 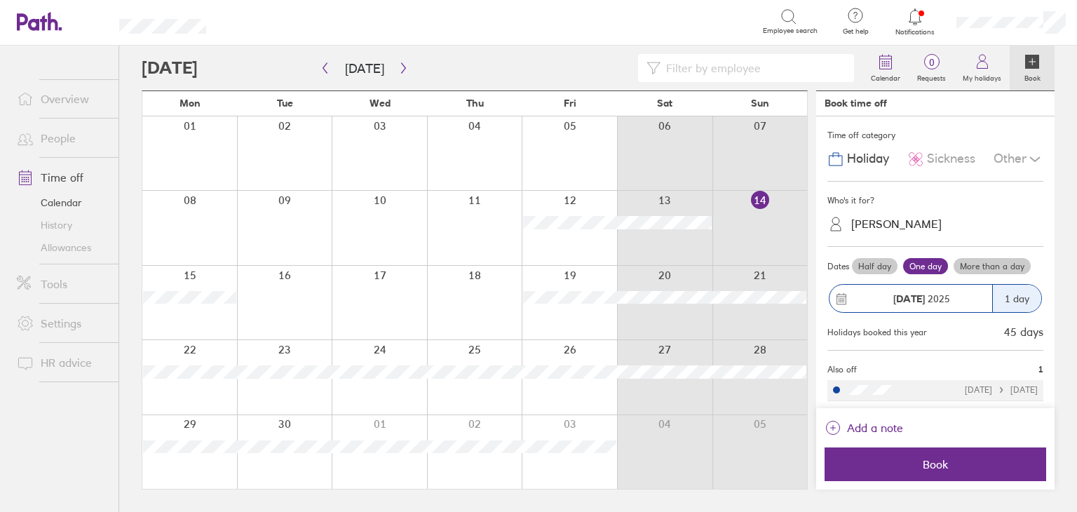 I want to click on a: Time off, so click(x=62, y=177).